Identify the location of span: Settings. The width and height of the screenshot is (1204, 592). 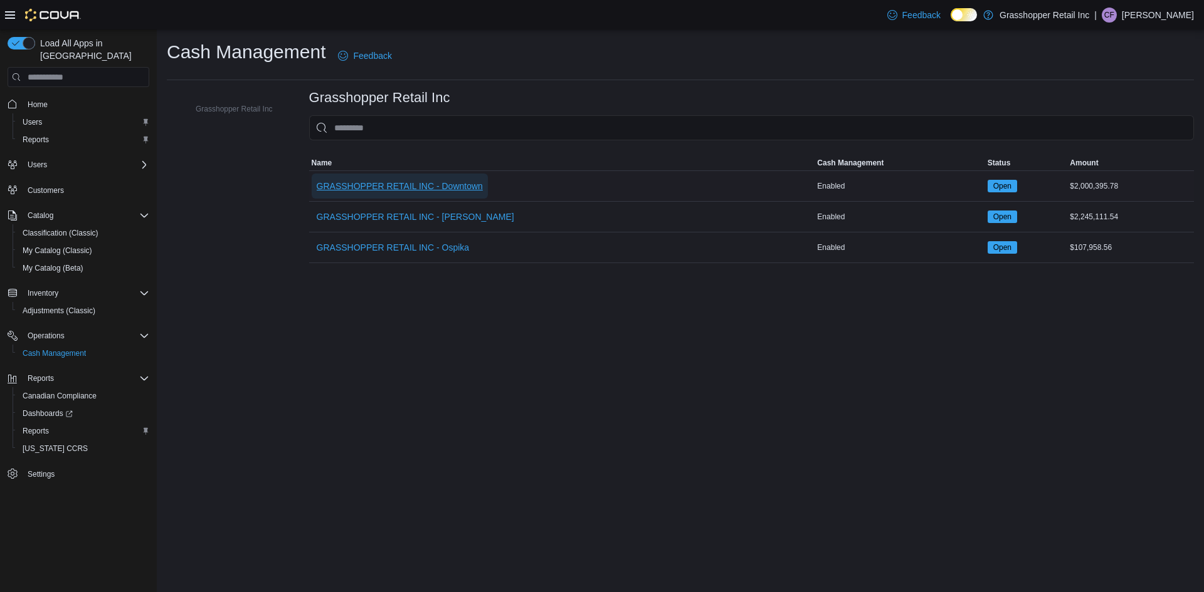
(86, 474).